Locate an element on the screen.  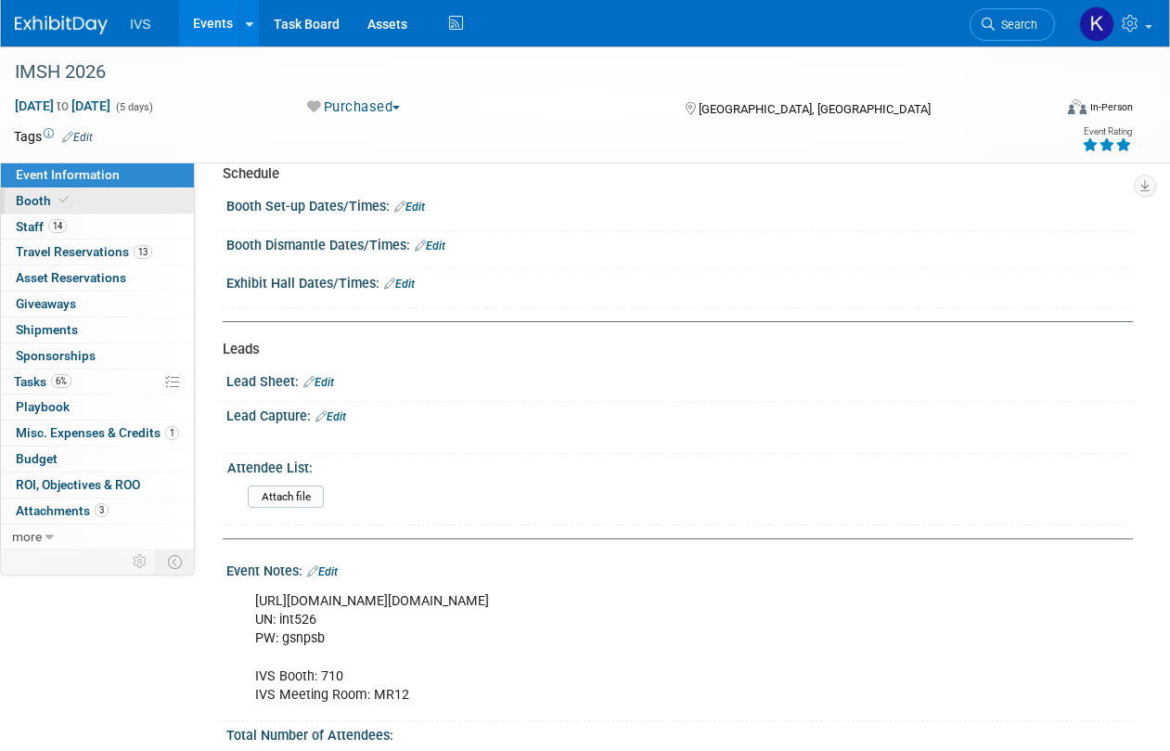
a: Booth is located at coordinates (97, 200).